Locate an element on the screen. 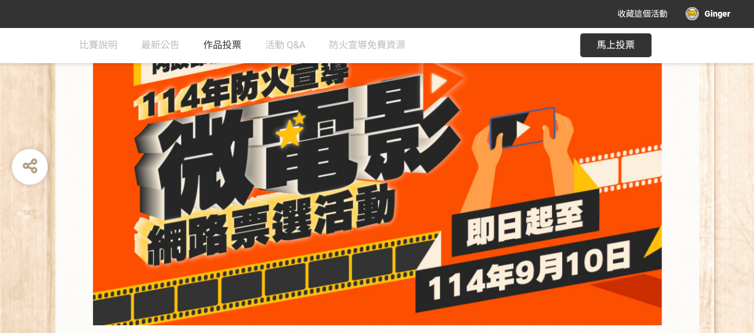  span: 收藏這個活動 is located at coordinates (643, 14).